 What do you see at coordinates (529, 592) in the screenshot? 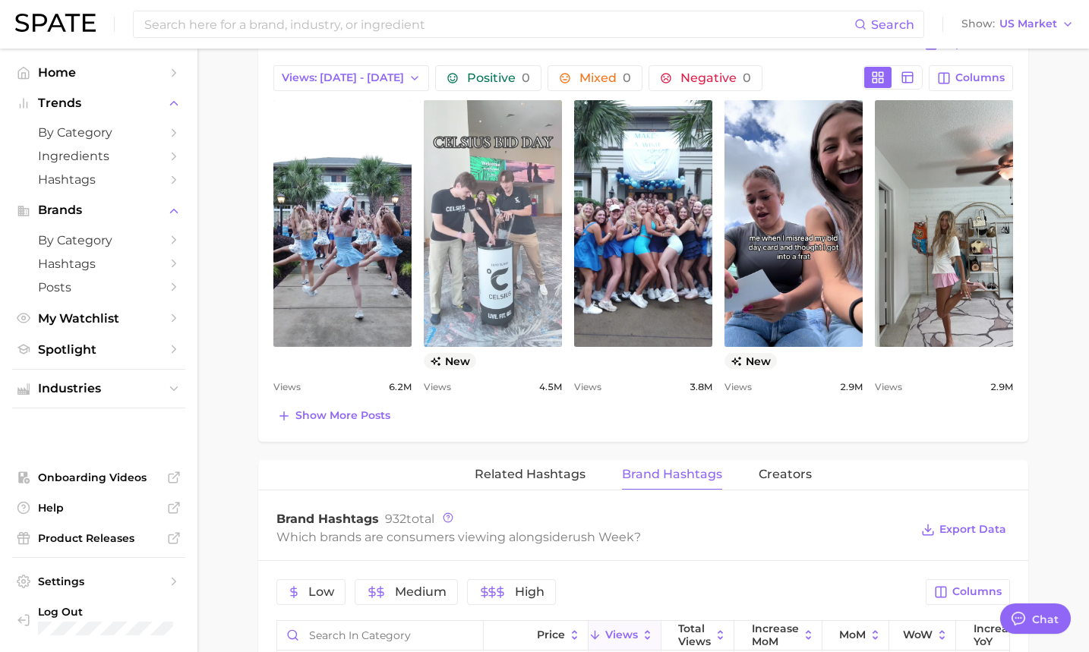
I see `span: High` at bounding box center [529, 592].